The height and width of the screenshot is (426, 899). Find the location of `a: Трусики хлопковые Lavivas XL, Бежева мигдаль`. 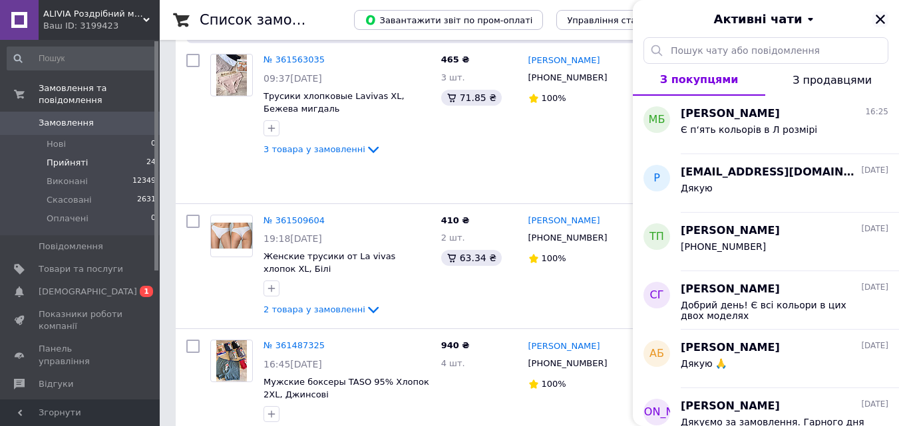

a: Трусики хлопковые Lavivas XL, Бежева мигдаль is located at coordinates (334, 102).